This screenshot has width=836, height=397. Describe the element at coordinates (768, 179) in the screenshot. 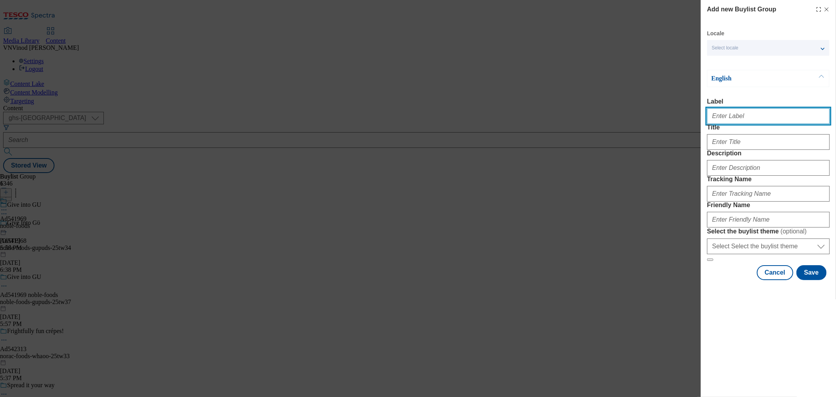

I see `label: Tracking Name` at that location.